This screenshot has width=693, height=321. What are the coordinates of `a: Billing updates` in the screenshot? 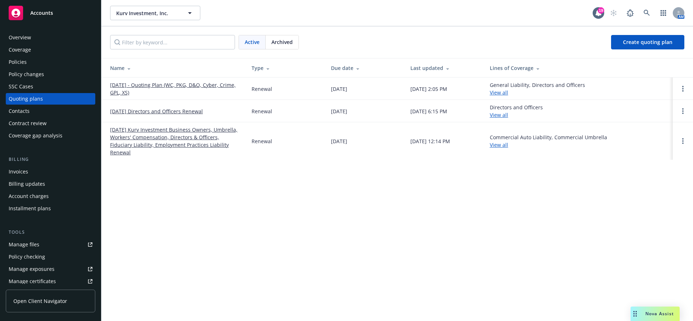 It's located at (51, 184).